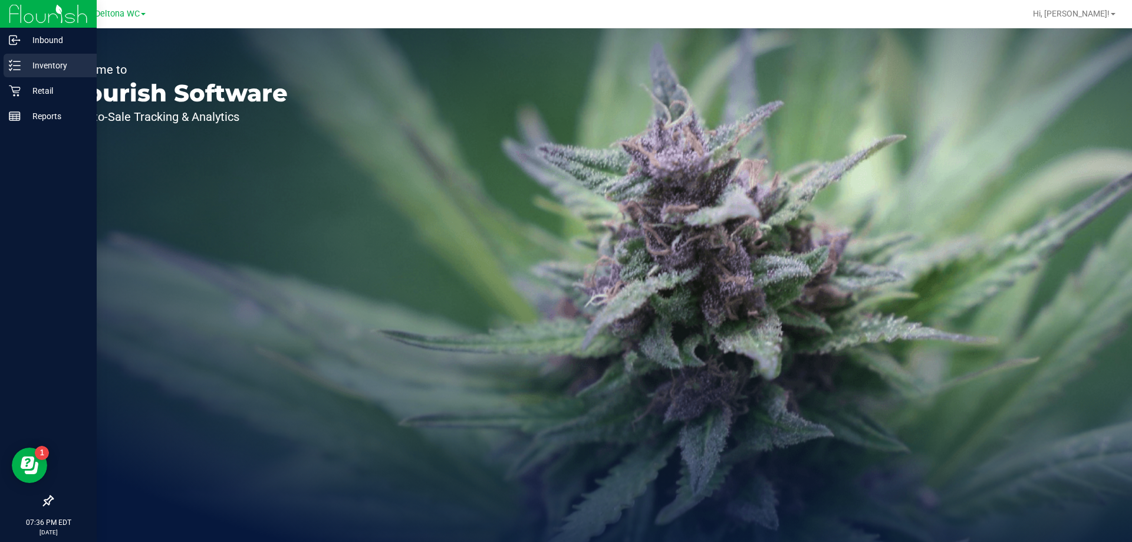  I want to click on inline-svg: Inbound, so click(15, 40).